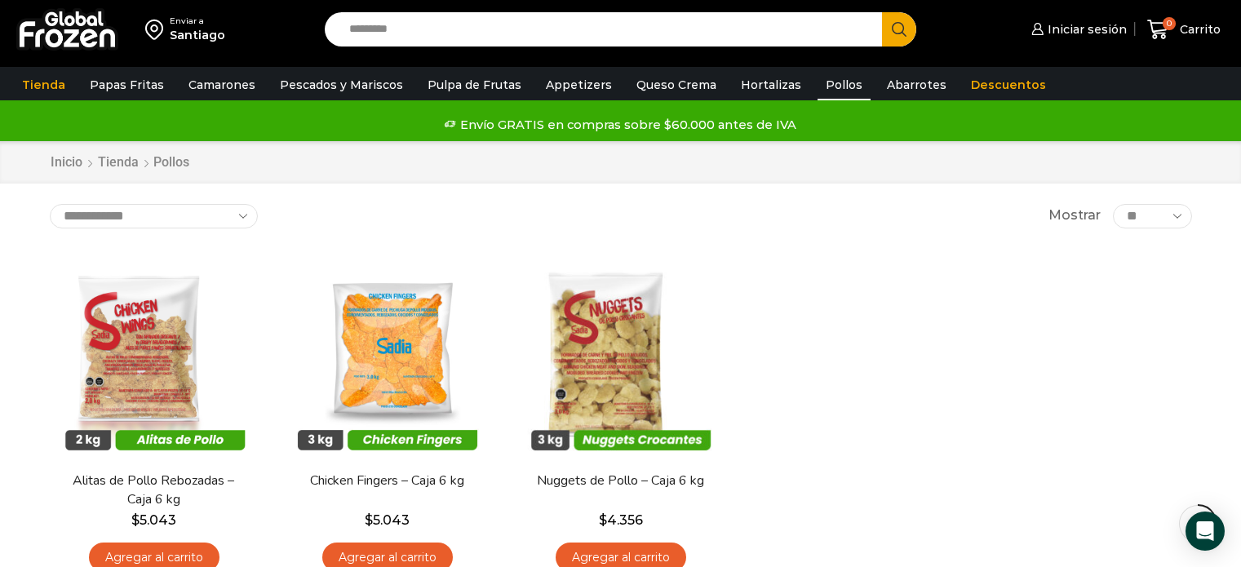  Describe the element at coordinates (1075, 215) in the screenshot. I see `span: Mostrar` at that location.